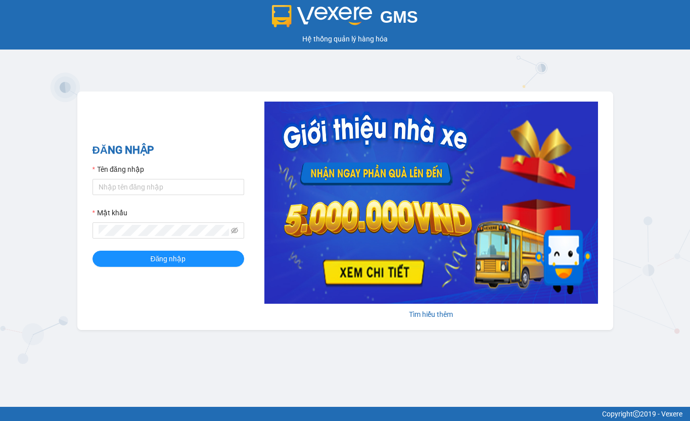 The height and width of the screenshot is (421, 690). What do you see at coordinates (431, 314) in the screenshot?
I see `div: Tìm hiểu thêm` at bounding box center [431, 314].